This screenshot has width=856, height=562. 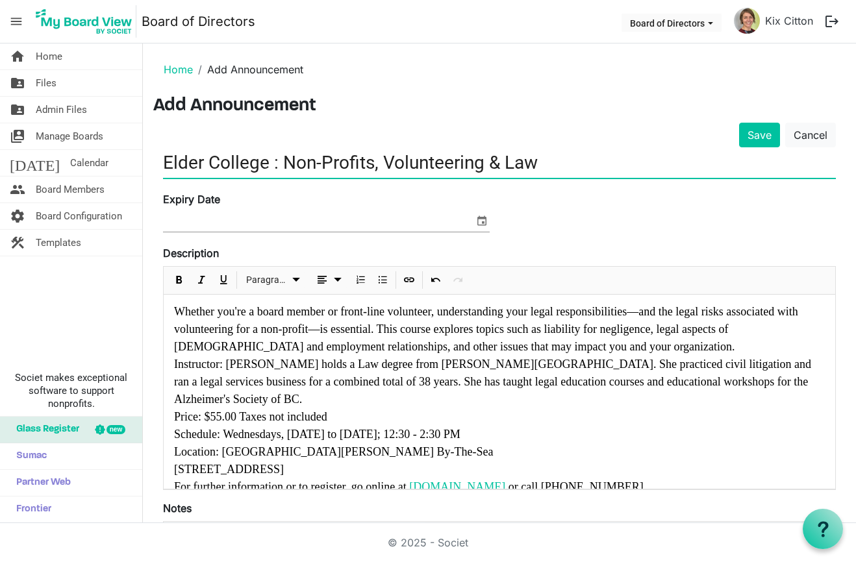 I want to click on div: new, so click(x=116, y=430).